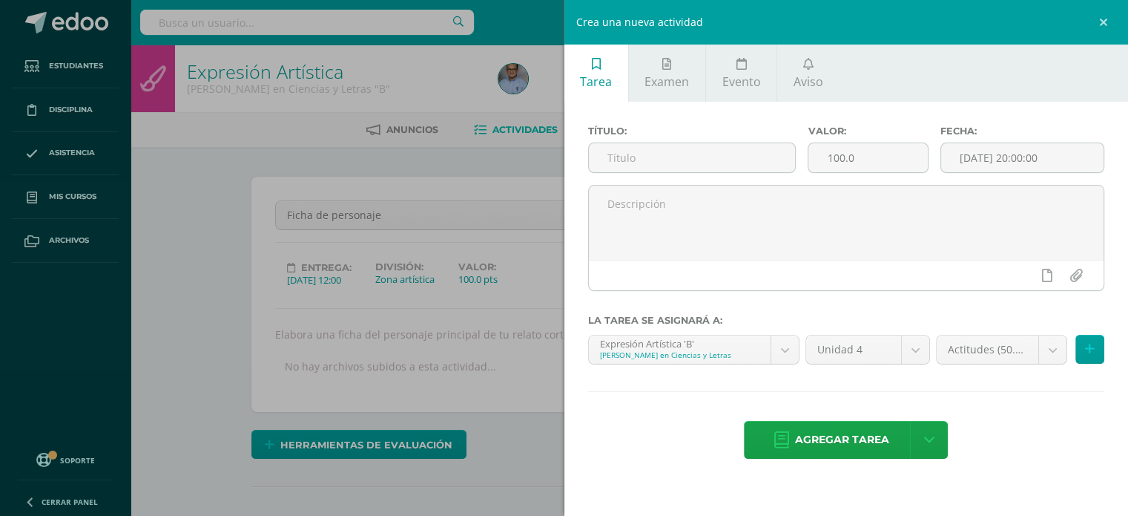  What do you see at coordinates (987, 349) in the screenshot?
I see `span: Actitudes (50.0%)` at bounding box center [987, 349].